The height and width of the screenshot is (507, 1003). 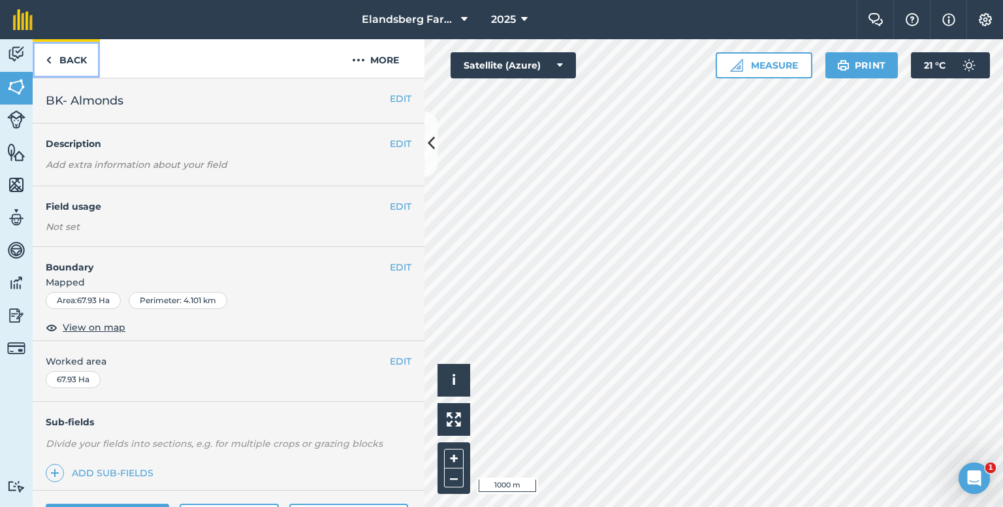 What do you see at coordinates (73, 379) in the screenshot?
I see `div: 67.93 Ha` at bounding box center [73, 379].